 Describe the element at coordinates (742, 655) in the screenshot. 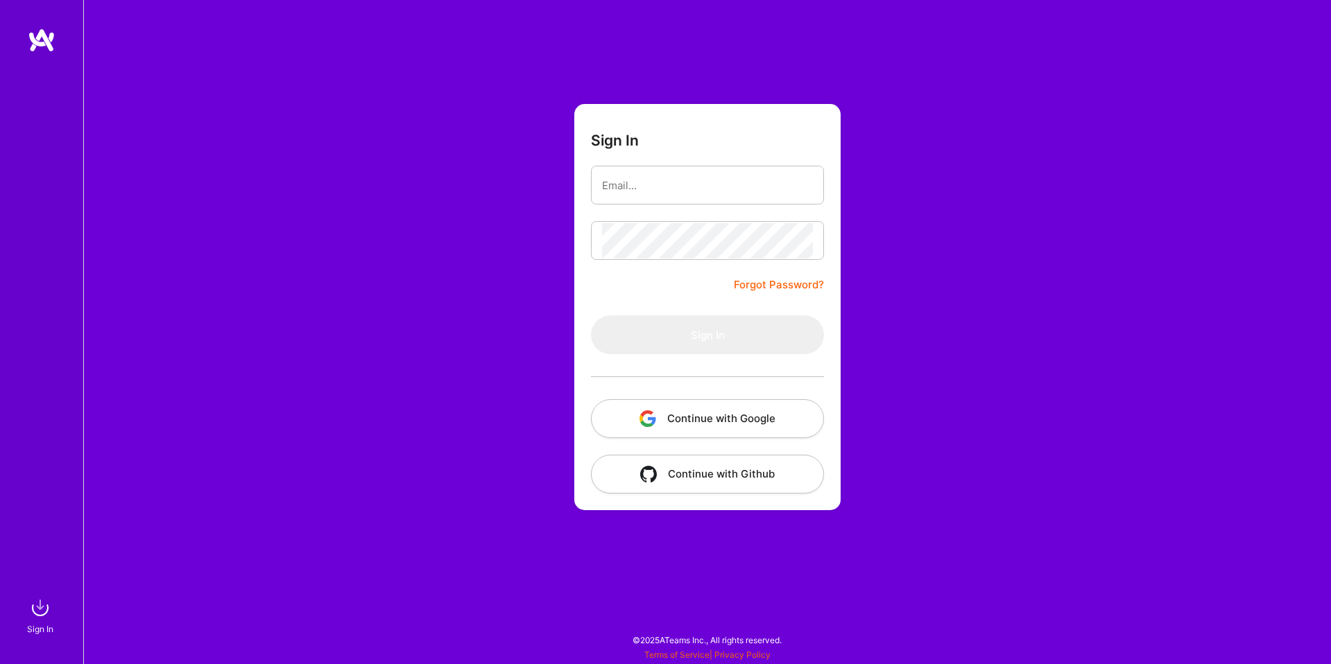

I see `a: Privacy Policy` at that location.